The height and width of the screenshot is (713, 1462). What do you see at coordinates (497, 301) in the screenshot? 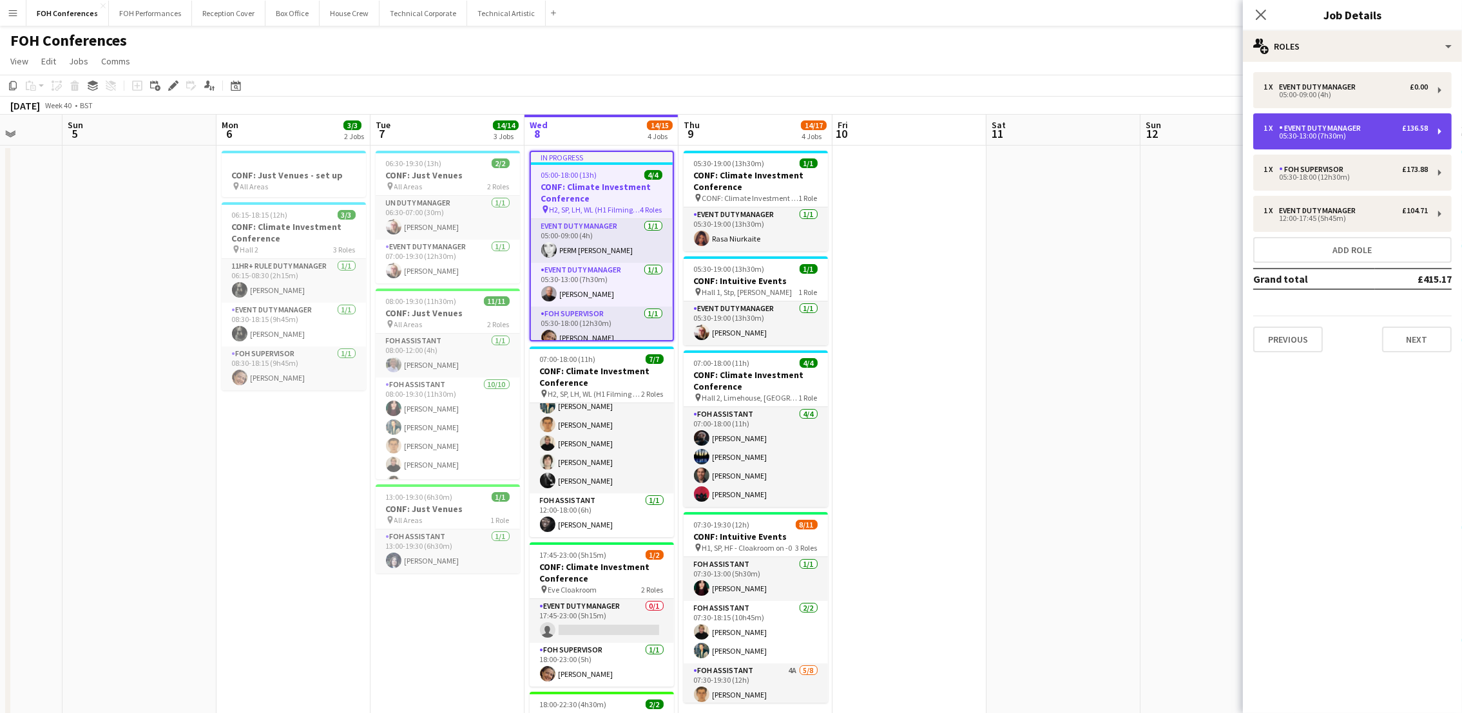
I see `span: 11/11` at bounding box center [497, 301].